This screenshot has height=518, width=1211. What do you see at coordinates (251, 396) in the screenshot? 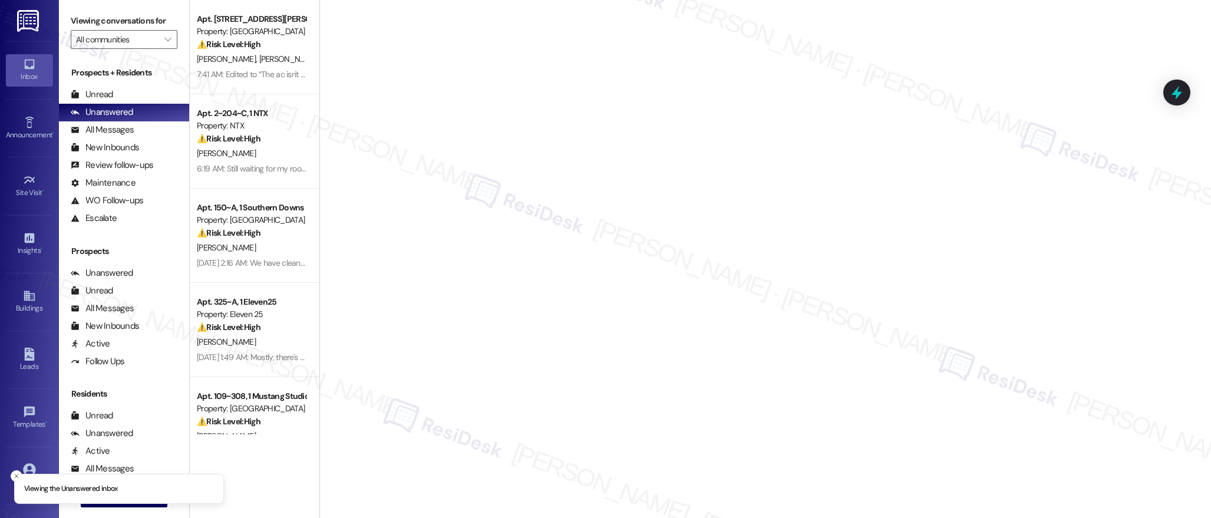
I see `div: Apt. 109~308, 1 Mustang Studios` at bounding box center [251, 396].